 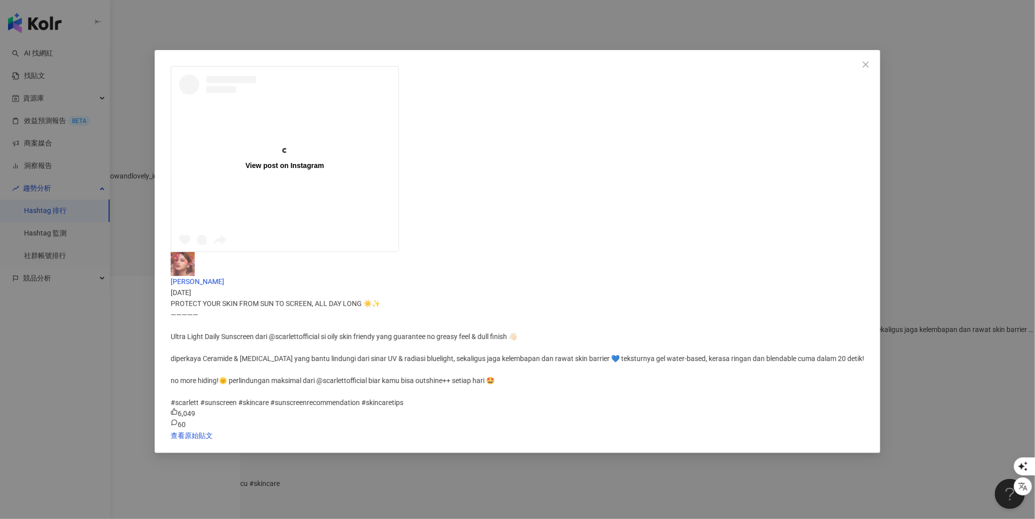 What do you see at coordinates (517, 353) in the screenshot?
I see `div: PROTECT YOUR SKIN FROM SUN TO SCREEN, ALL DAY LONG ☀️✨ ————— Ultra Light Daily Sunscreen dari @sc...` at bounding box center [517, 353].